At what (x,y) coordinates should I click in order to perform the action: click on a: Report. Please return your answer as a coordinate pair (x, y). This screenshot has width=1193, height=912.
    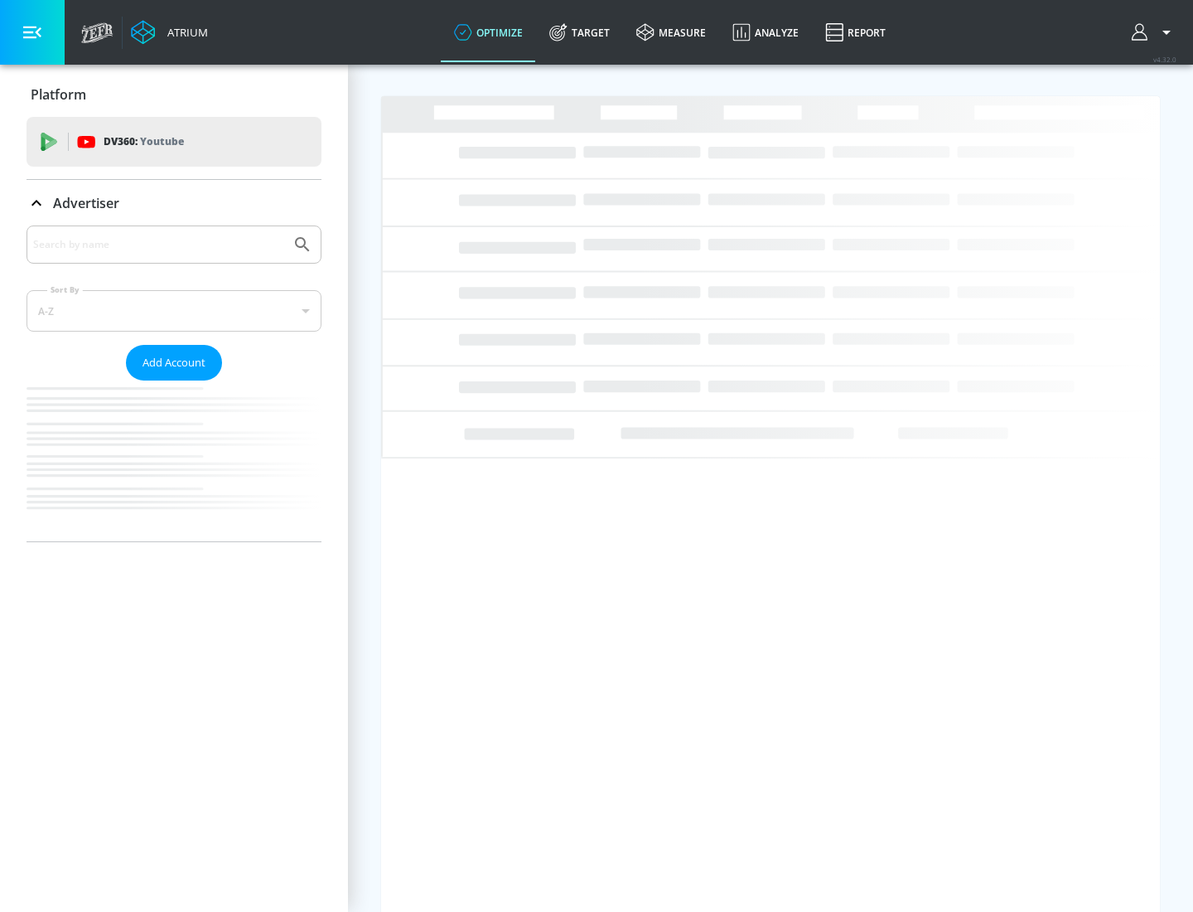
    Looking at the image, I should click on (855, 32).